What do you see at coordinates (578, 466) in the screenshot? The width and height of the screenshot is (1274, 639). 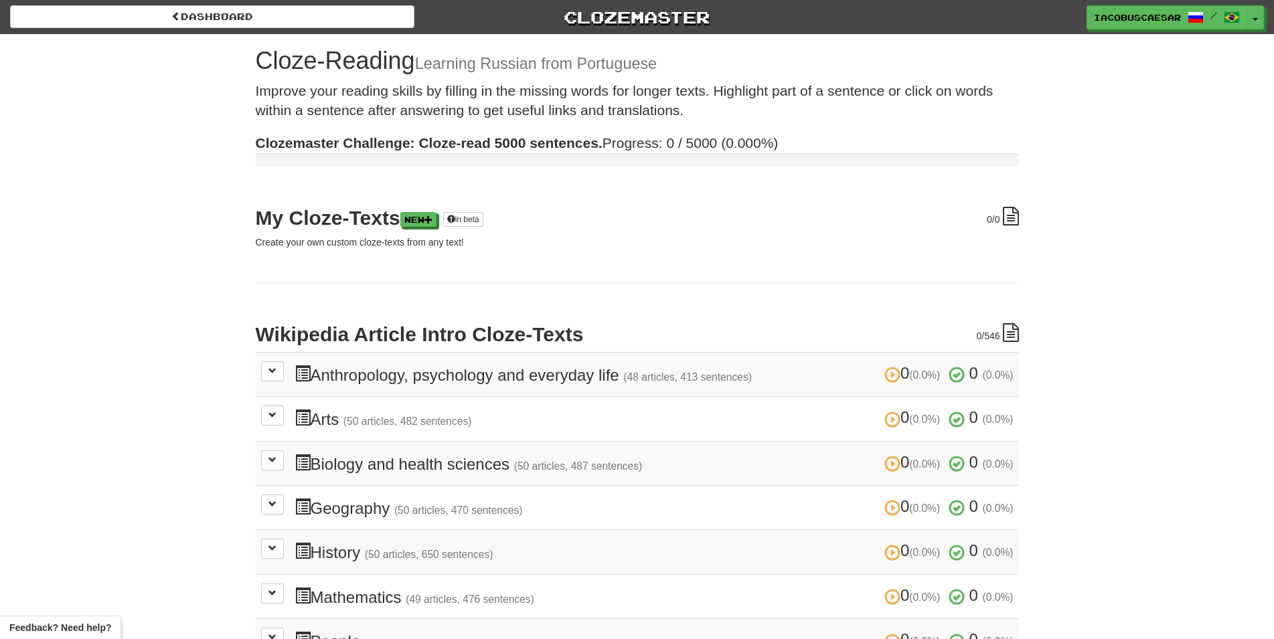 I see `small: (50 articles, 487 sentences)` at bounding box center [578, 466].